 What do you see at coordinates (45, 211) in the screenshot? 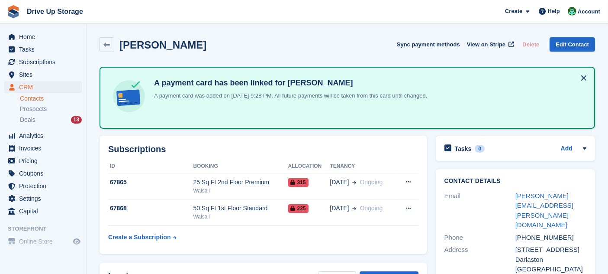
I see `span: Capital` at bounding box center [45, 211].